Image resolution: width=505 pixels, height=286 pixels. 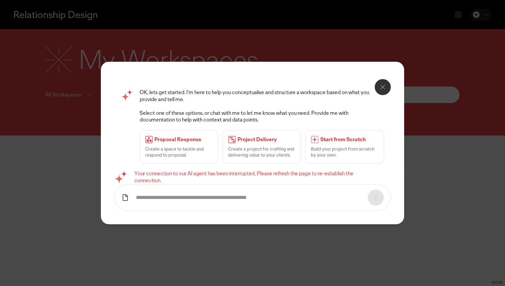 What do you see at coordinates (349, 140) in the screenshot?
I see `p: Start from Scratch` at bounding box center [349, 140].